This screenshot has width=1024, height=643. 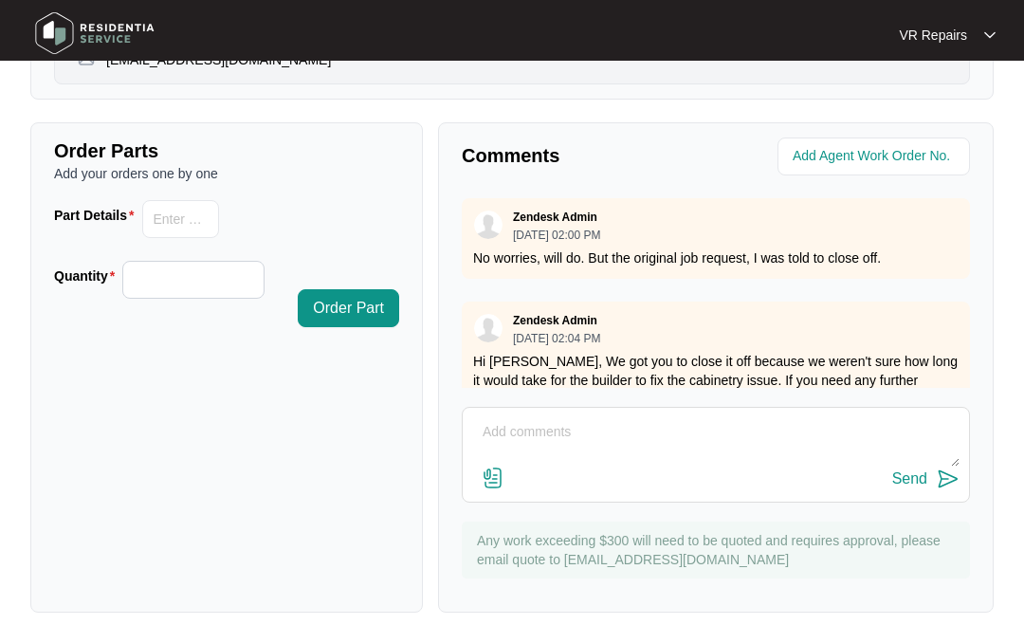 What do you see at coordinates (875, 156) in the screenshot?
I see `input: Add Agent Work Order No.` at bounding box center [875, 156].